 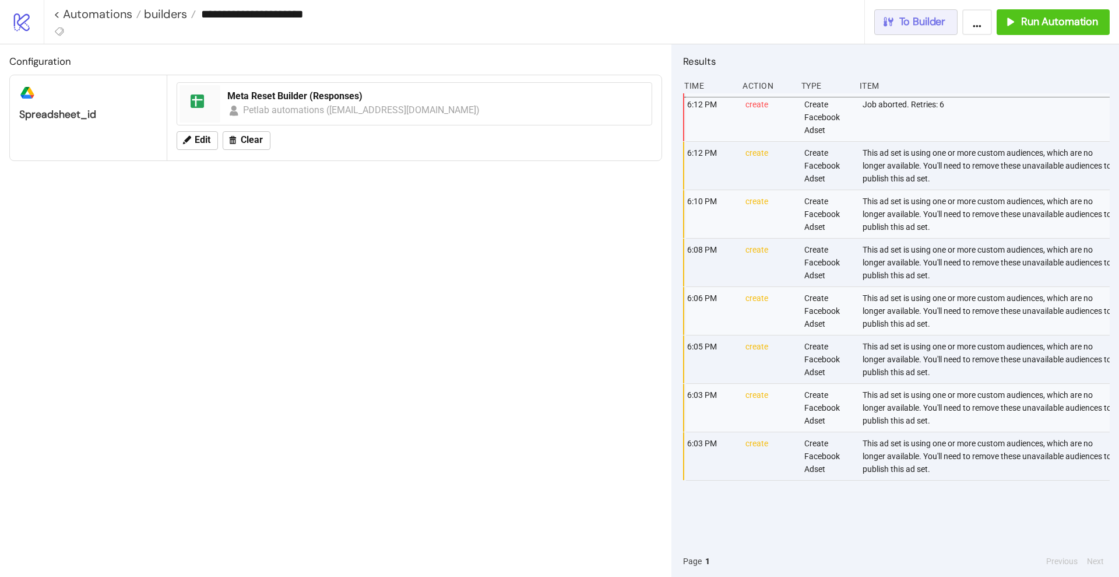 I want to click on div: spreadsheet_id, so click(x=88, y=114).